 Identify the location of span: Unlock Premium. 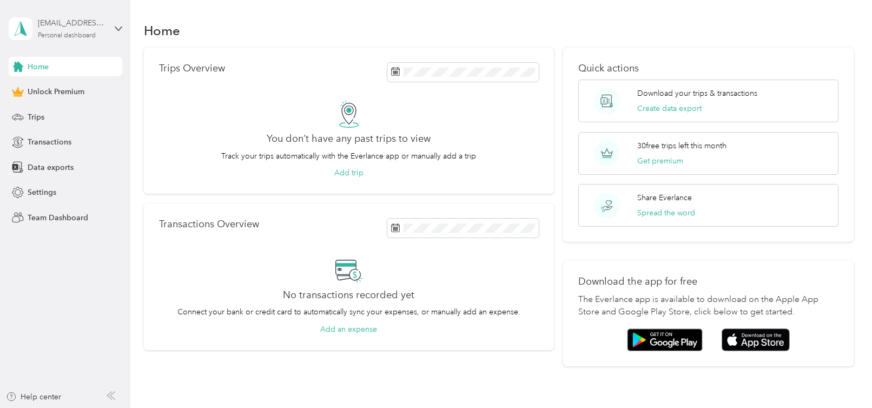
(56, 91).